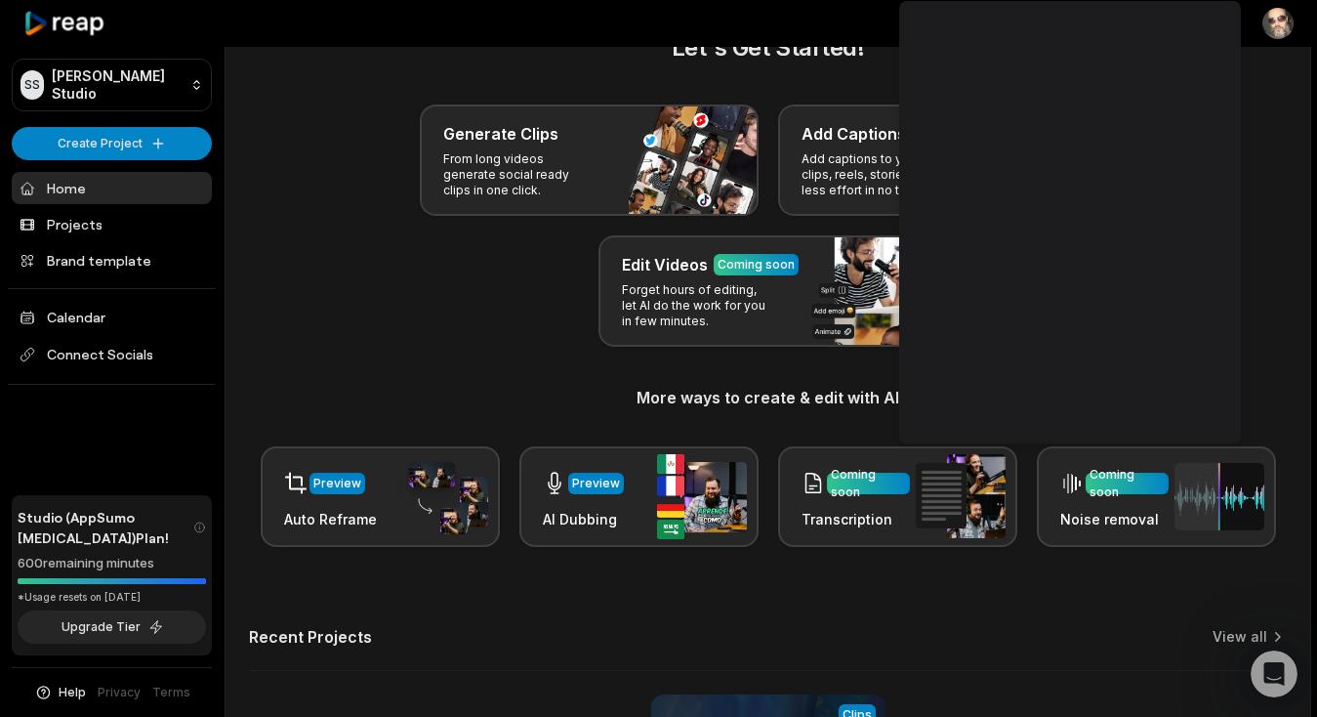 This screenshot has height=717, width=1317. Describe the element at coordinates (60, 692) in the screenshot. I see `button: Help` at that location.